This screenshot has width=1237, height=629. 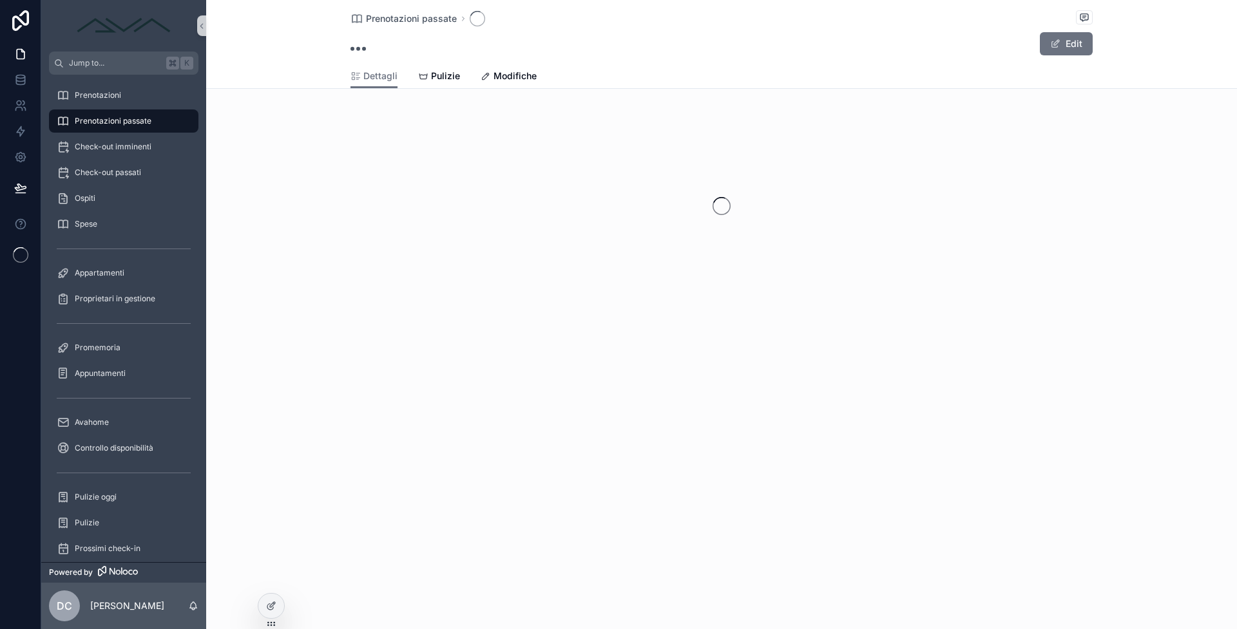 I want to click on a: Spese, so click(x=124, y=224).